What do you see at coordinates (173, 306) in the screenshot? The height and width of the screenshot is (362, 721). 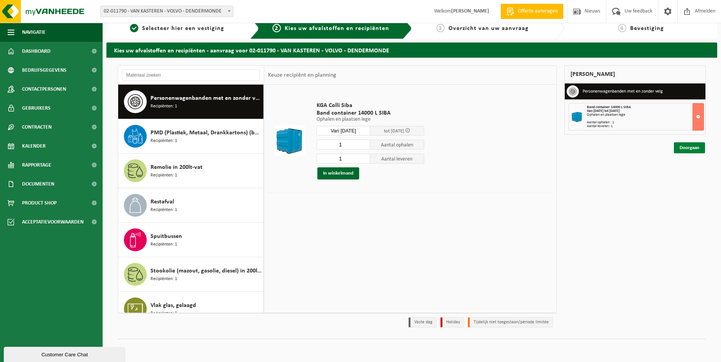 I see `span: Vlak glas, gelaagd` at bounding box center [173, 306].